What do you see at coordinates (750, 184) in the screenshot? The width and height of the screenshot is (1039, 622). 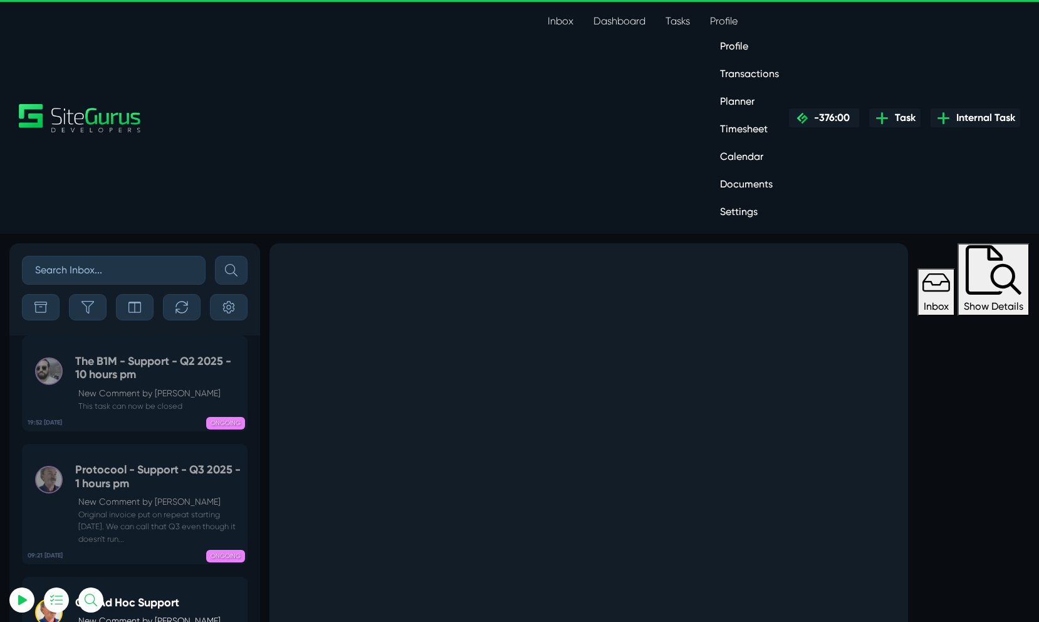 I see `a: Documents` at bounding box center [750, 184].